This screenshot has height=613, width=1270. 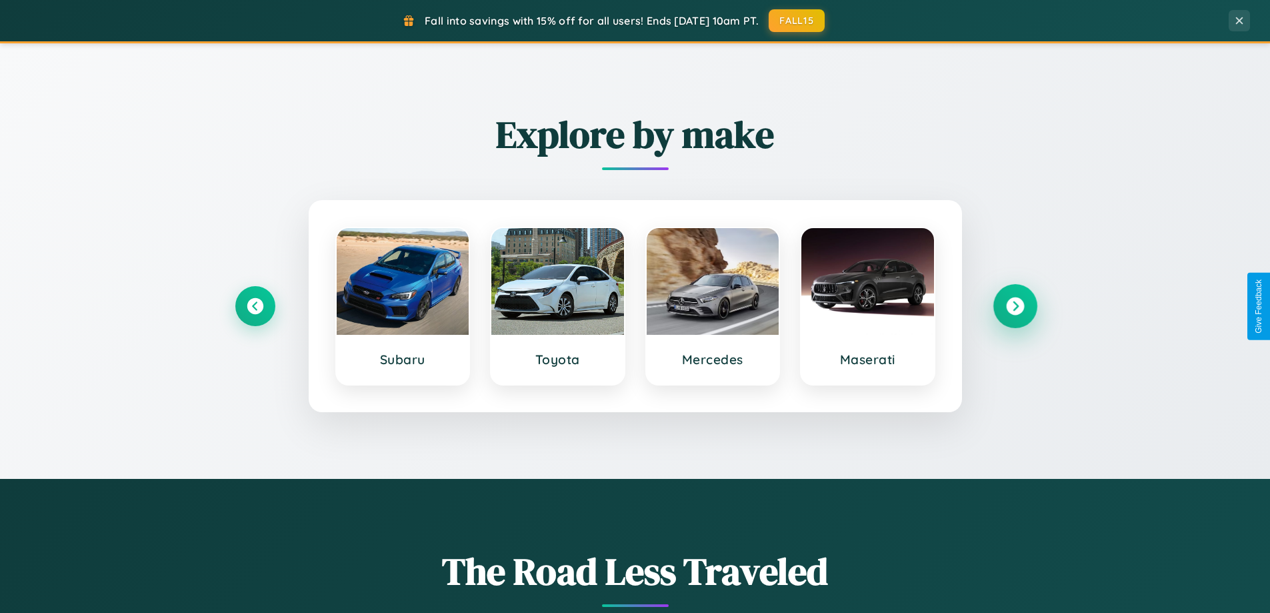 I want to click on h3: Subaru, so click(x=403, y=359).